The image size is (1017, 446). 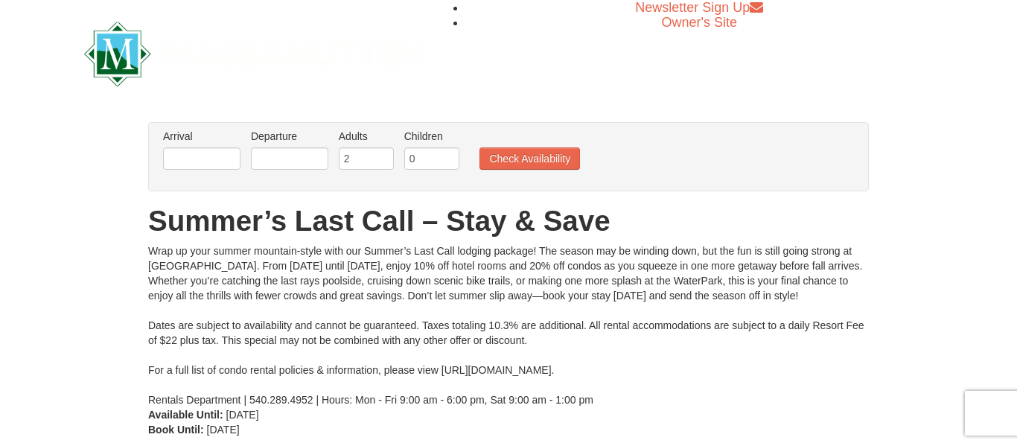 I want to click on strong: Available Until:, so click(x=185, y=414).